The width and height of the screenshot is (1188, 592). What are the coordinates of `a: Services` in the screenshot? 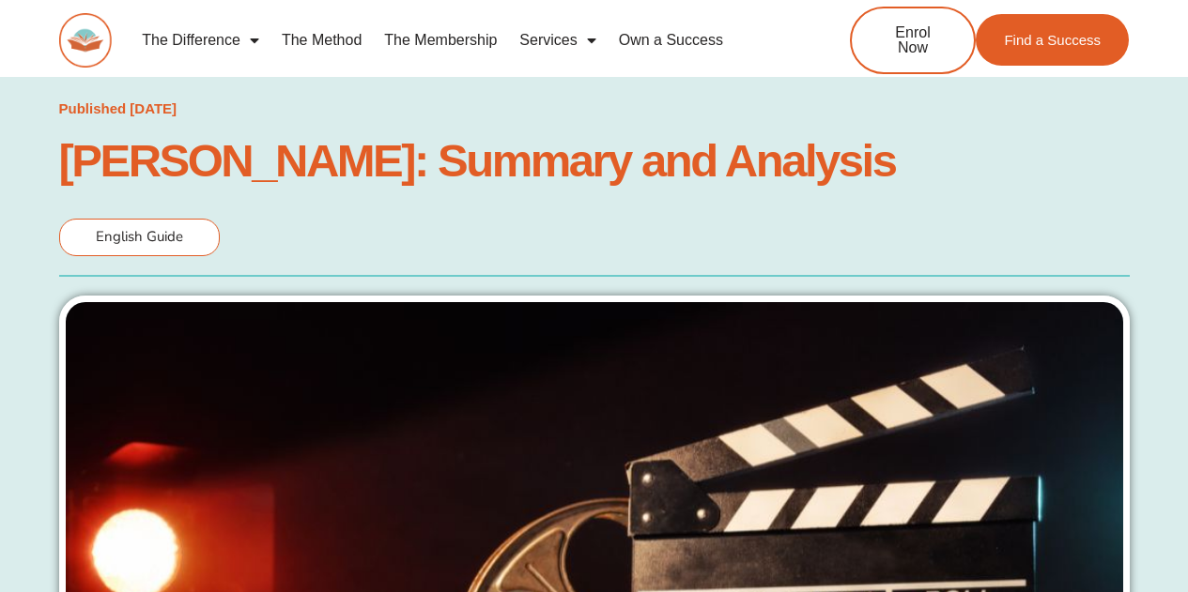 It's located at (557, 40).